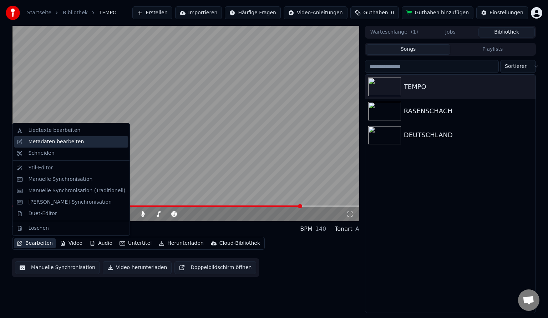 The width and height of the screenshot is (548, 318). Describe the element at coordinates (240, 243) in the screenshot. I see `div: Cloud-Bibliothek` at that location.